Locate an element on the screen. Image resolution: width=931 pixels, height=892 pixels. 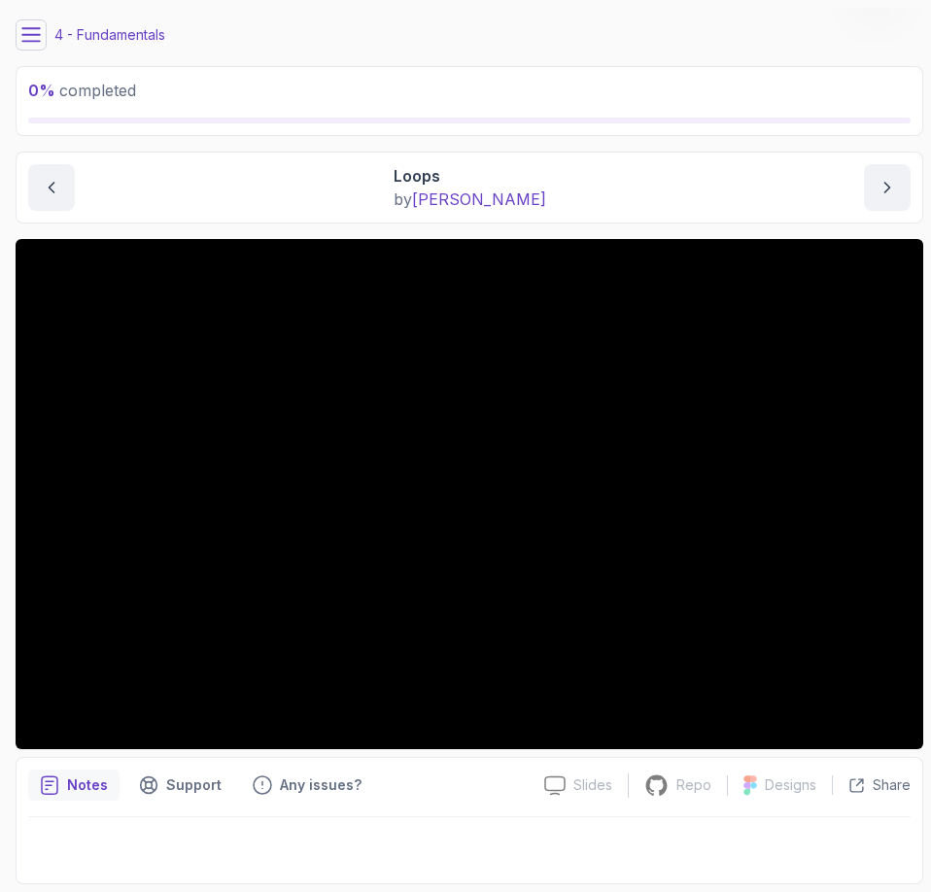
p: Share is located at coordinates (891, 785).